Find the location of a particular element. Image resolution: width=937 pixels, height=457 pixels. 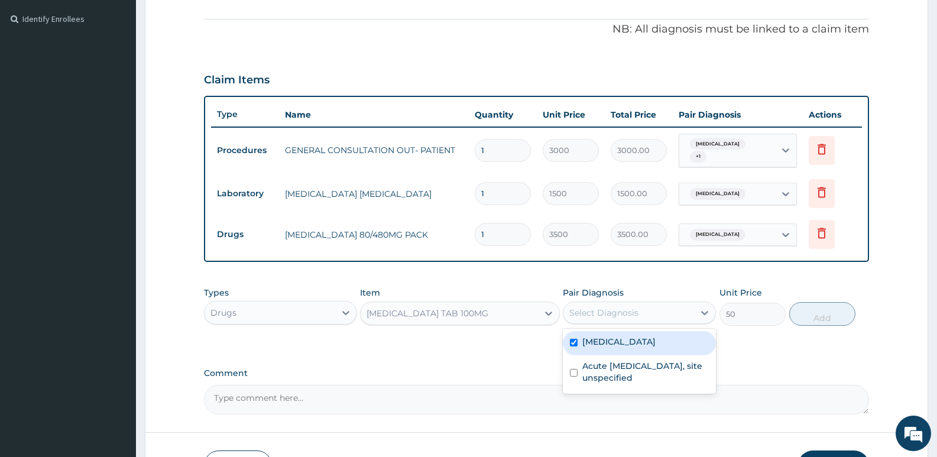

th: Quantity is located at coordinates (503, 115).